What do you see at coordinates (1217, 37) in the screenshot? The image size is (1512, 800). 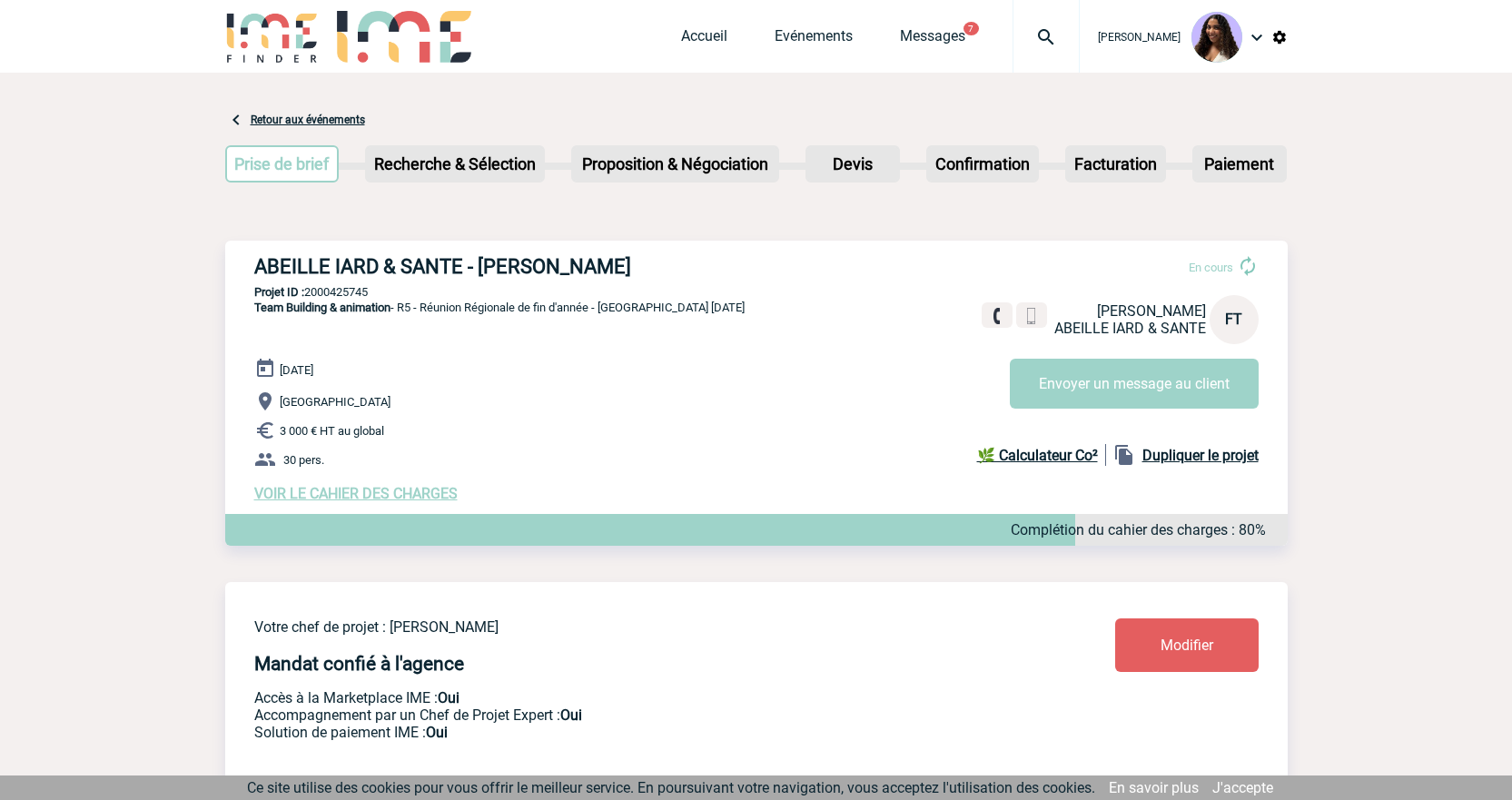 I see `img: 131234-0.jpg` at bounding box center [1217, 37].